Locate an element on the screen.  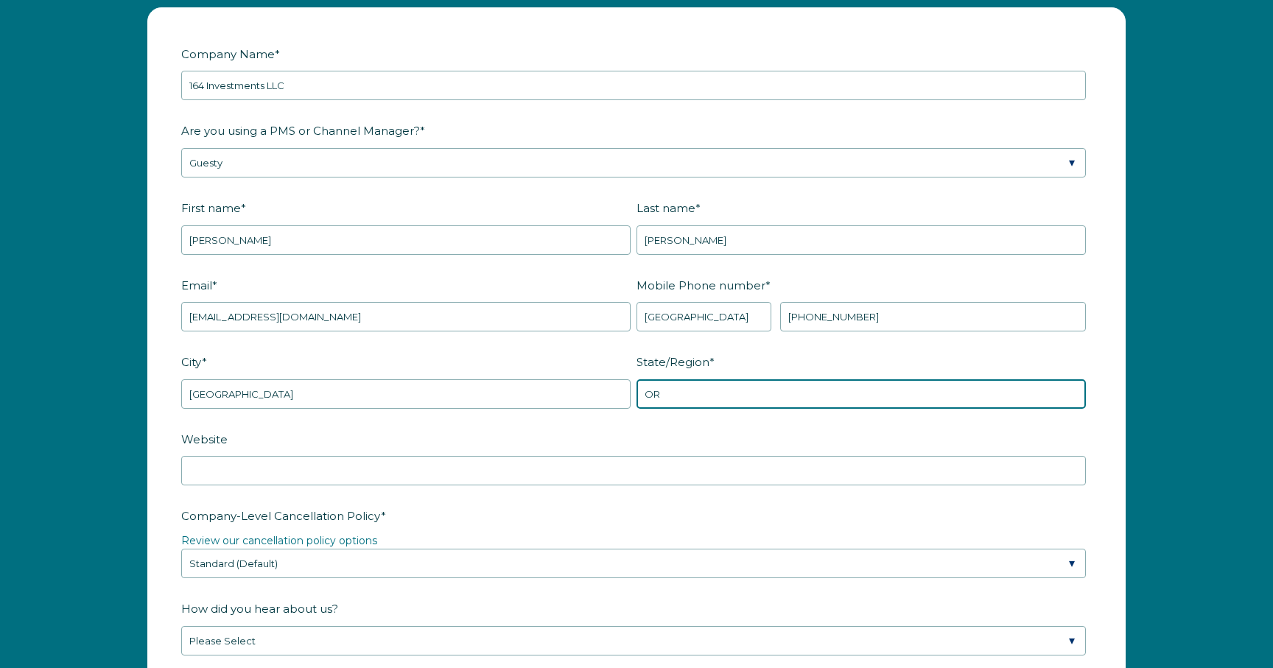
a: Review our cancellation policy options is located at coordinates (279, 541).